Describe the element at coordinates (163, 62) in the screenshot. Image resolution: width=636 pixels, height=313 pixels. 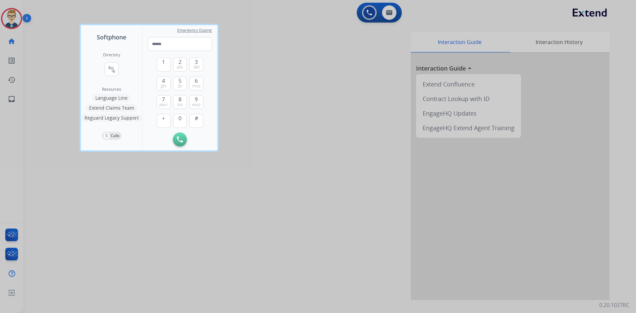
I see `span: 1` at that location.